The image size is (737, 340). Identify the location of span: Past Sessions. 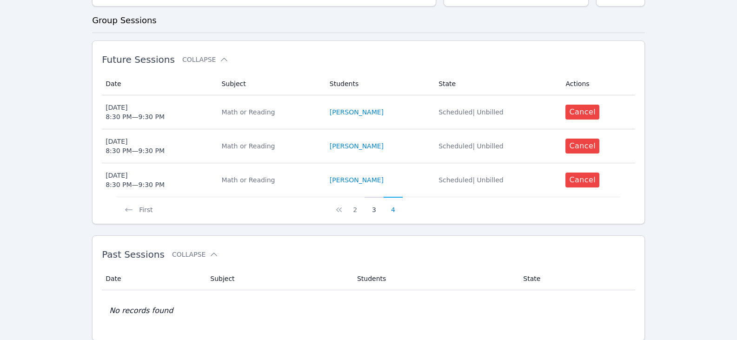
(133, 254).